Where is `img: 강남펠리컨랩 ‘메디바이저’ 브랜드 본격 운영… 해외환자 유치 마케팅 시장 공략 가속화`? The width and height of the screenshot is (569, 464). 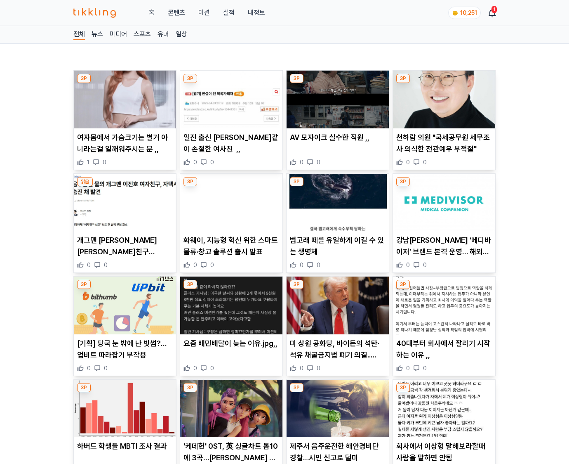 img: 강남펠리컨랩 ‘메디바이저’ 브랜드 본격 운영… 해외환자 유치 마케팅 시장 공략 가속화 is located at coordinates (444, 203).